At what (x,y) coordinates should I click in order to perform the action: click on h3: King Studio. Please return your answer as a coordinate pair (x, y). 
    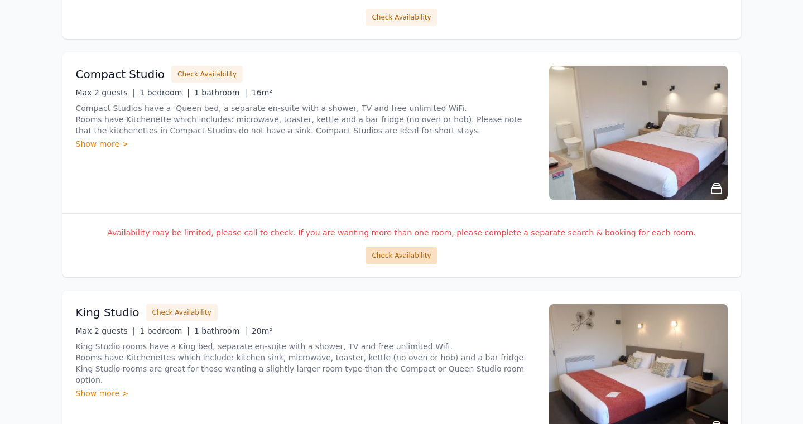
    Looking at the image, I should click on (108, 312).